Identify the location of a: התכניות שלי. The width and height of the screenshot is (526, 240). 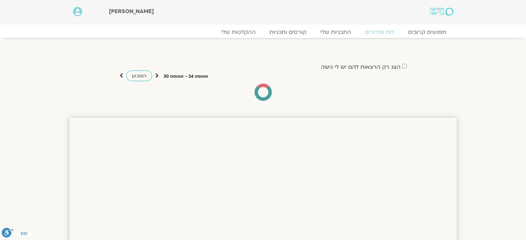
(335, 32).